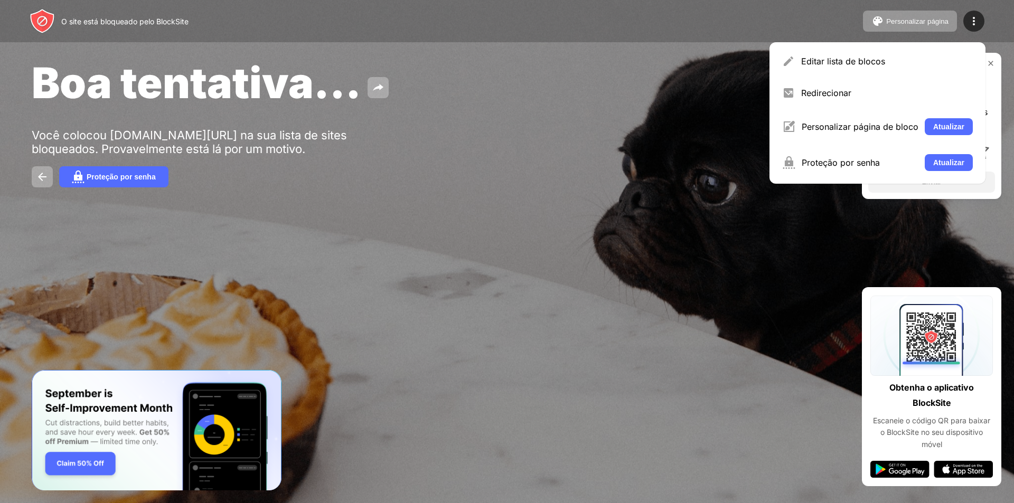 This screenshot has height=503, width=1014. Describe the element at coordinates (114, 177) in the screenshot. I see `button: Proteção por senha` at that location.